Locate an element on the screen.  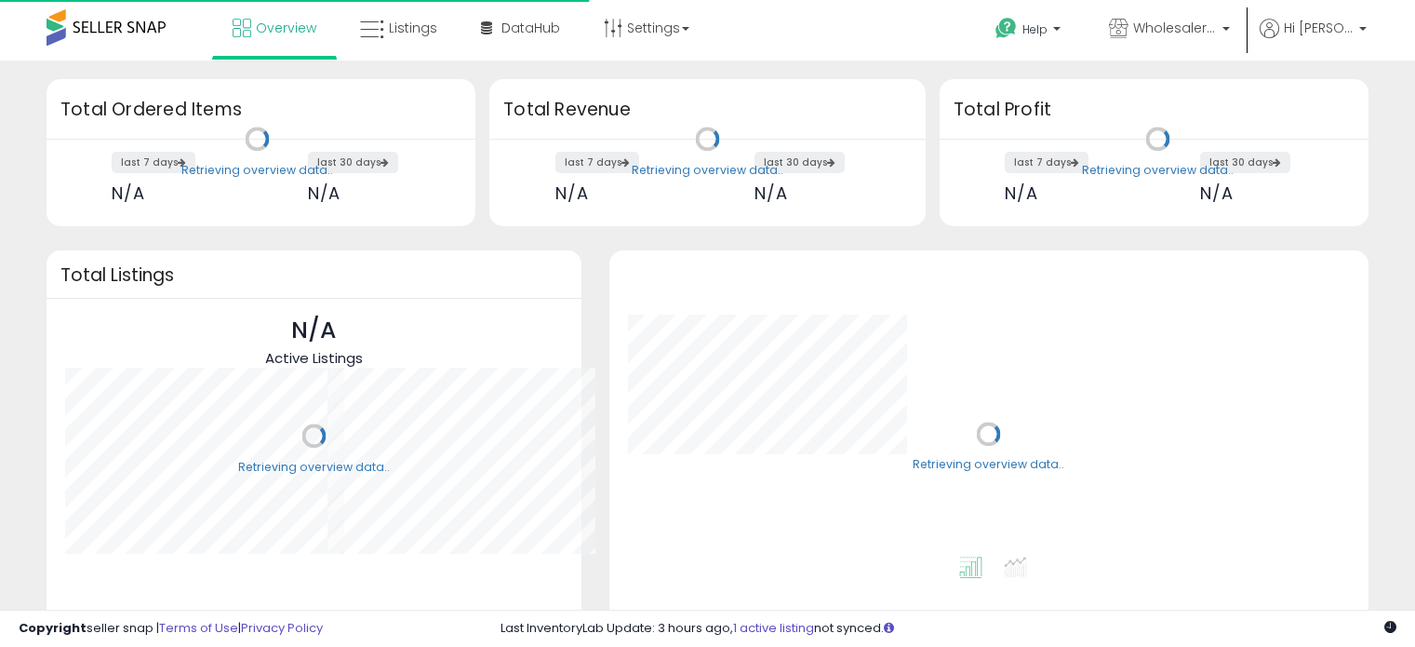
a: Help is located at coordinates (1030, 32).